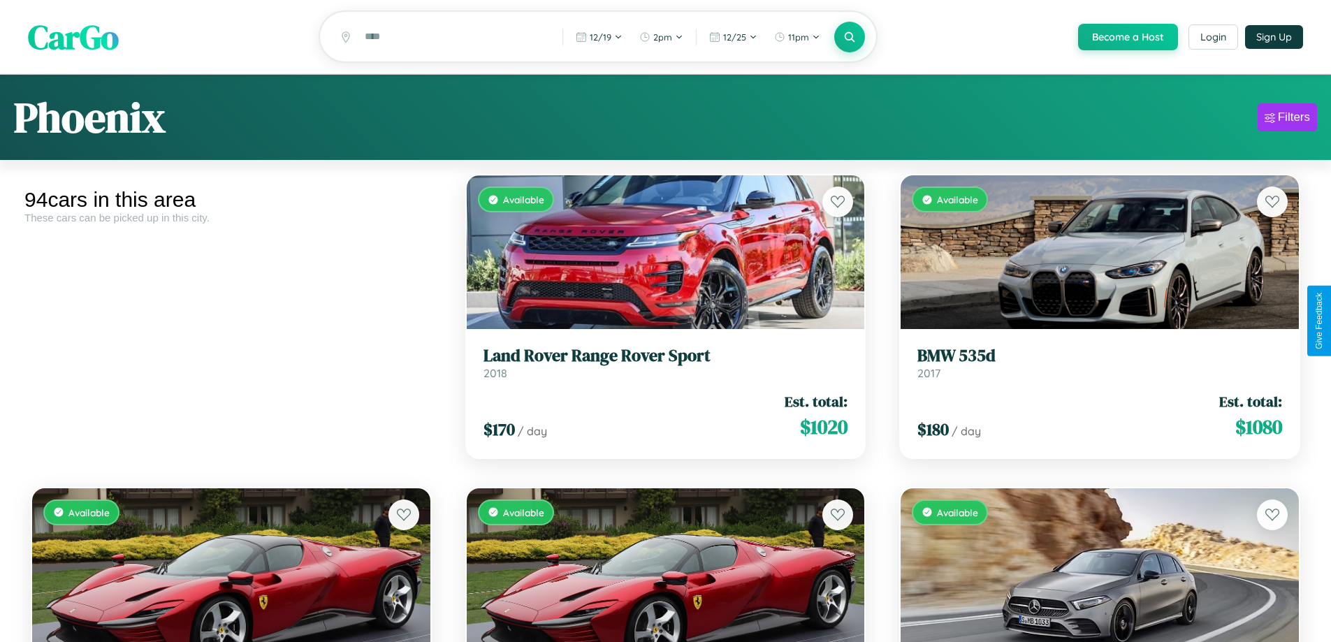 The height and width of the screenshot is (642, 1331). I want to click on div: 94 cars in this area, so click(231, 200).